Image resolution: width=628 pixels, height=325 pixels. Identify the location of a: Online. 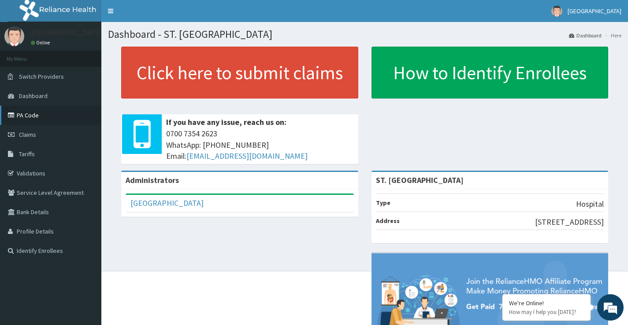
(41, 43).